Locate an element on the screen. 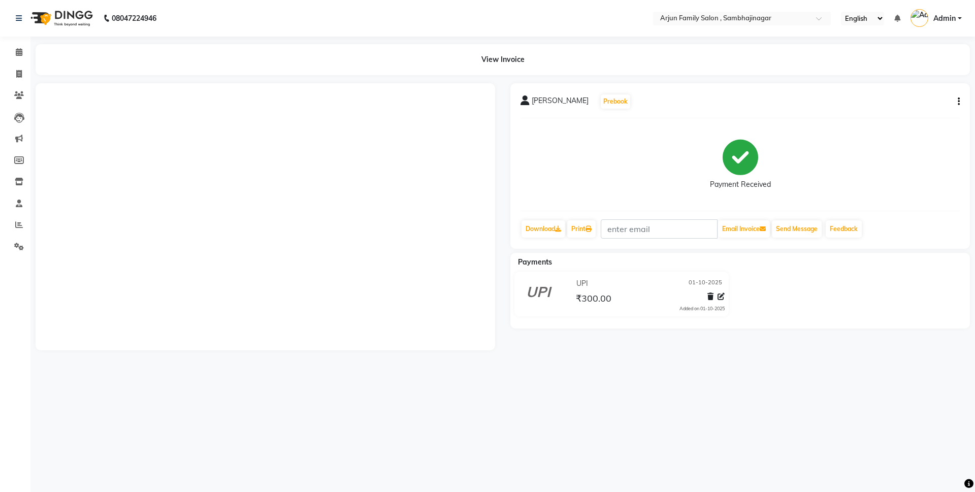 This screenshot has height=492, width=975. input: enter email is located at coordinates (659, 229).